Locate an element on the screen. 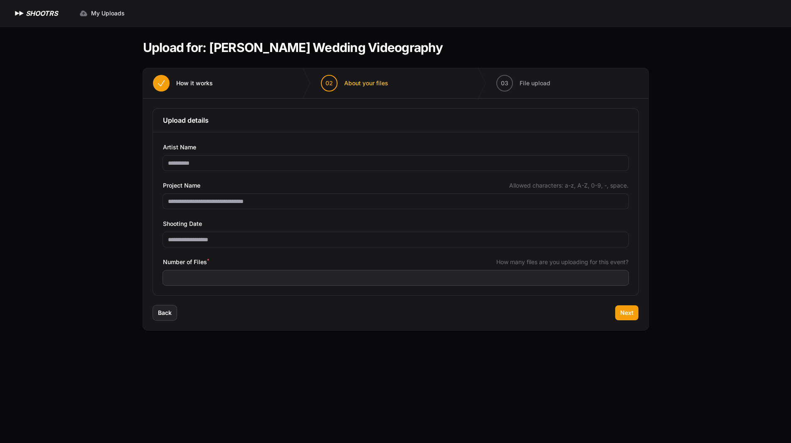 The width and height of the screenshot is (791, 443). img: SHOOTRS is located at coordinates (20, 13).